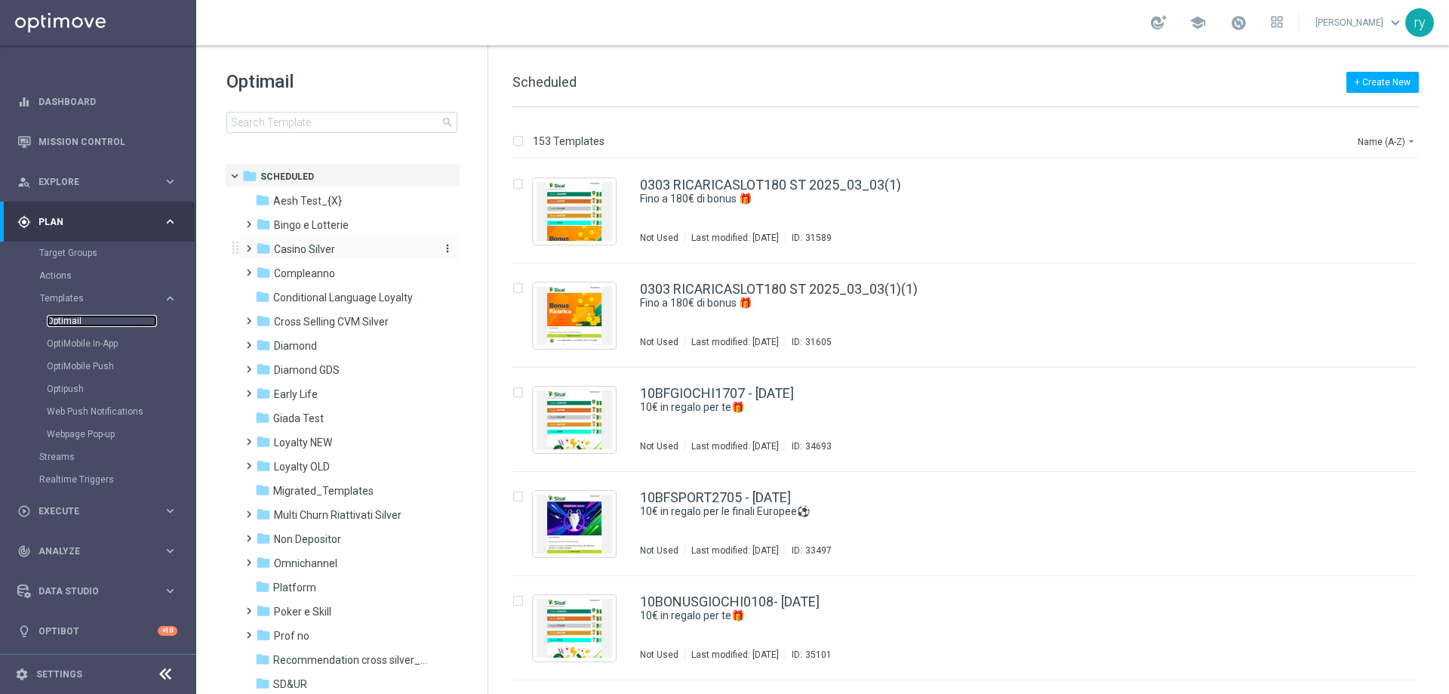  I want to click on span: SD&UR, so click(290, 684).